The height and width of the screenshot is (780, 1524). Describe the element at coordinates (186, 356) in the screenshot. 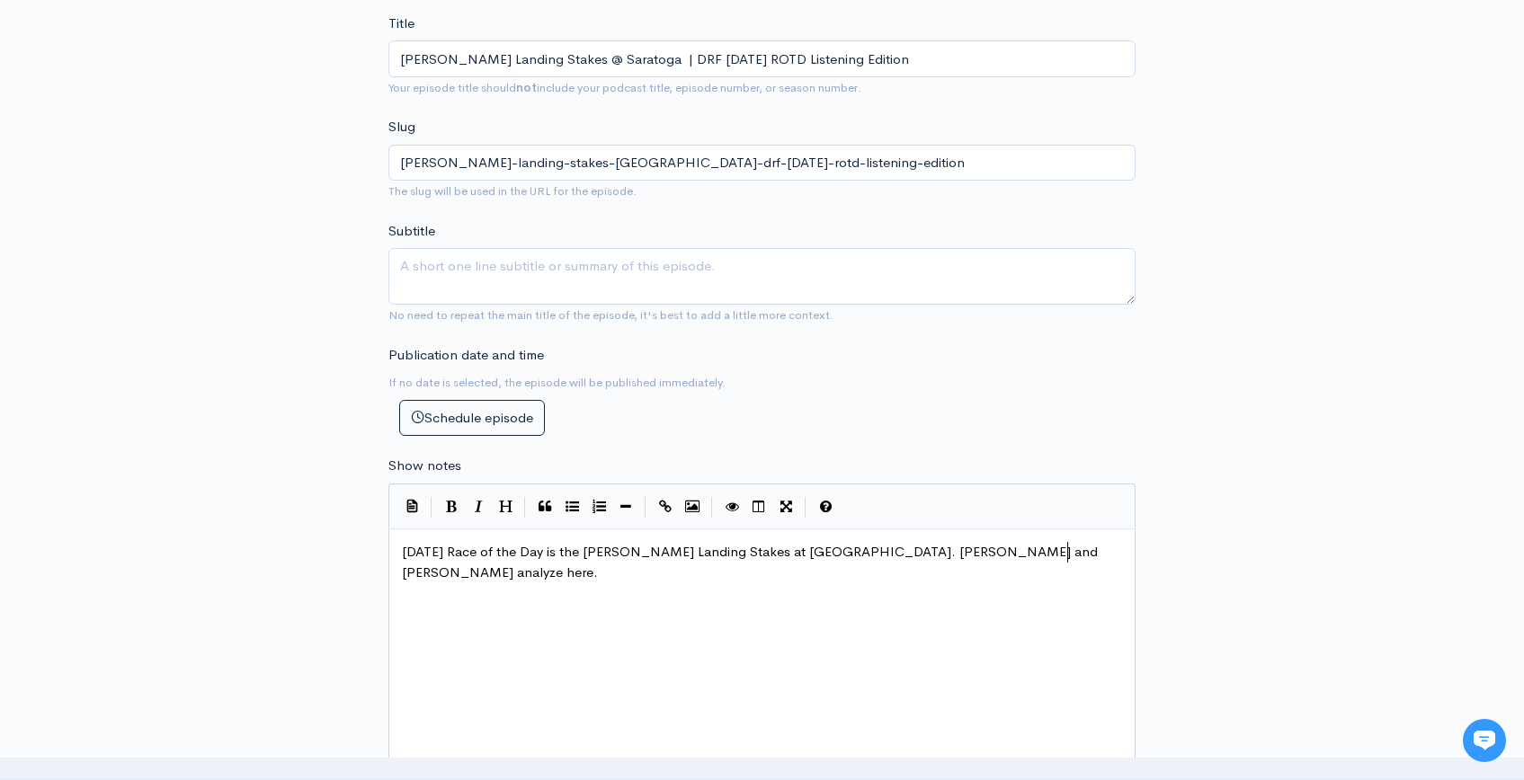

I see `input: Search articles` at that location.